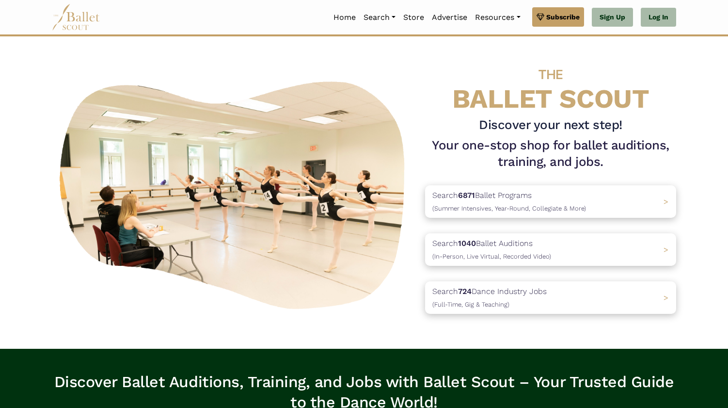  I want to click on a: Sign Up, so click(612, 17).